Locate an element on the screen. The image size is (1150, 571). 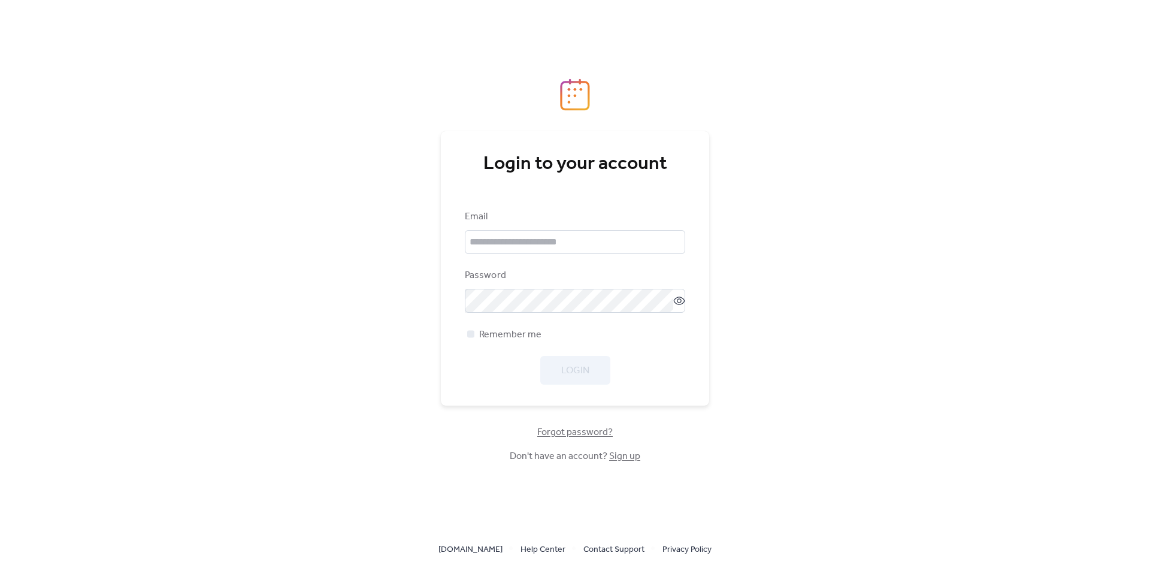
span: Privacy Policy is located at coordinates (687, 550).